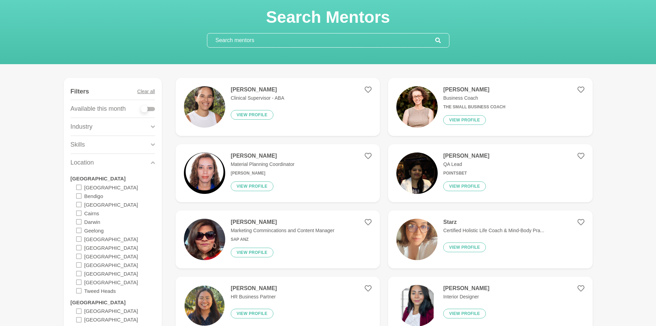 The image size is (656, 326). Describe the element at coordinates (417, 107) in the screenshot. I see `img: 9f1299b5b555db0849b884ac6357c89f80fdea5b-1365x2048.jpg` at that location.